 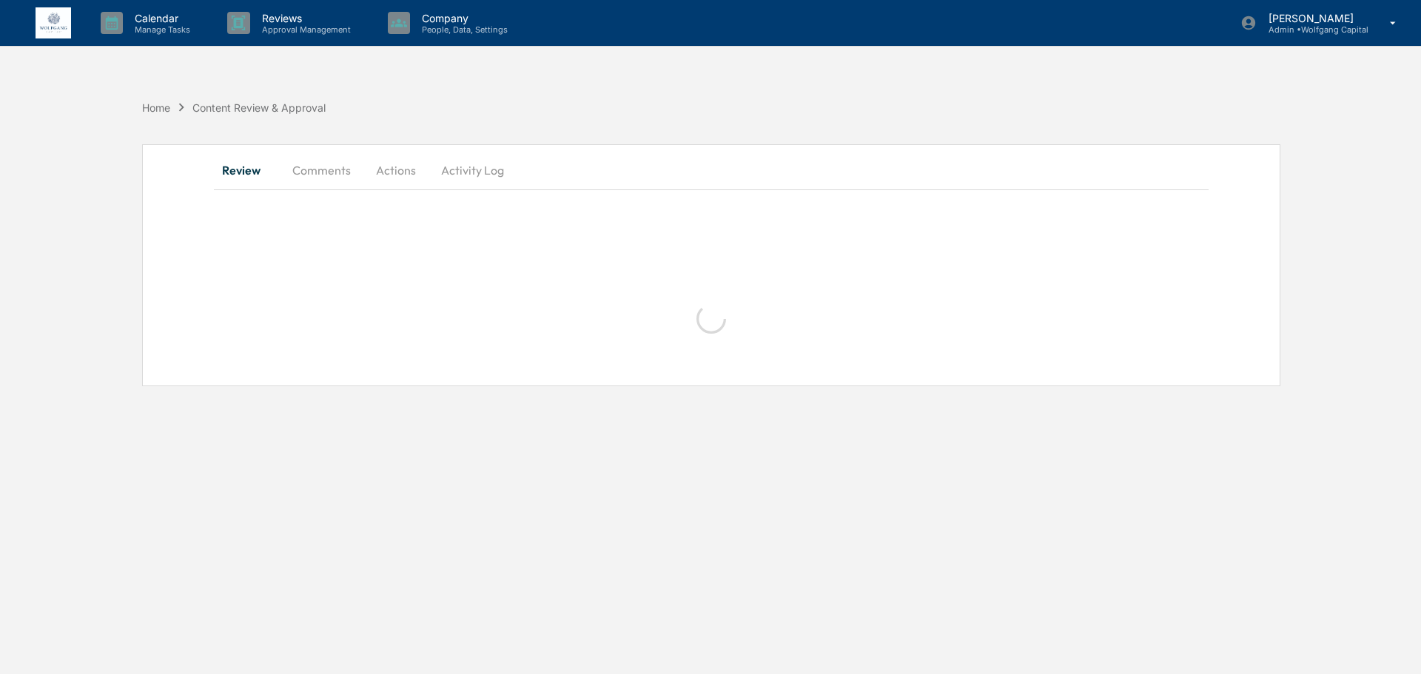 I want to click on img: logo, so click(x=53, y=23).